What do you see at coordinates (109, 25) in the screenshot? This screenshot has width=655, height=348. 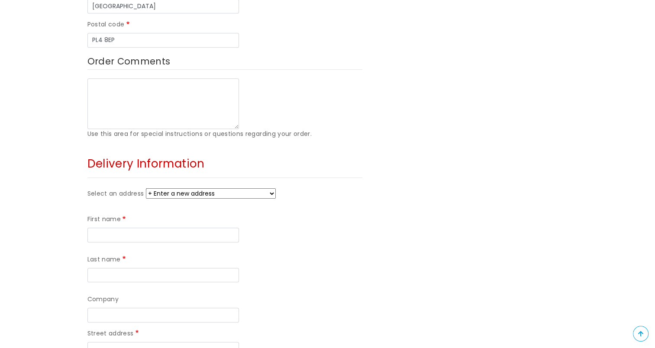 I see `label: Postal code` at bounding box center [109, 25].